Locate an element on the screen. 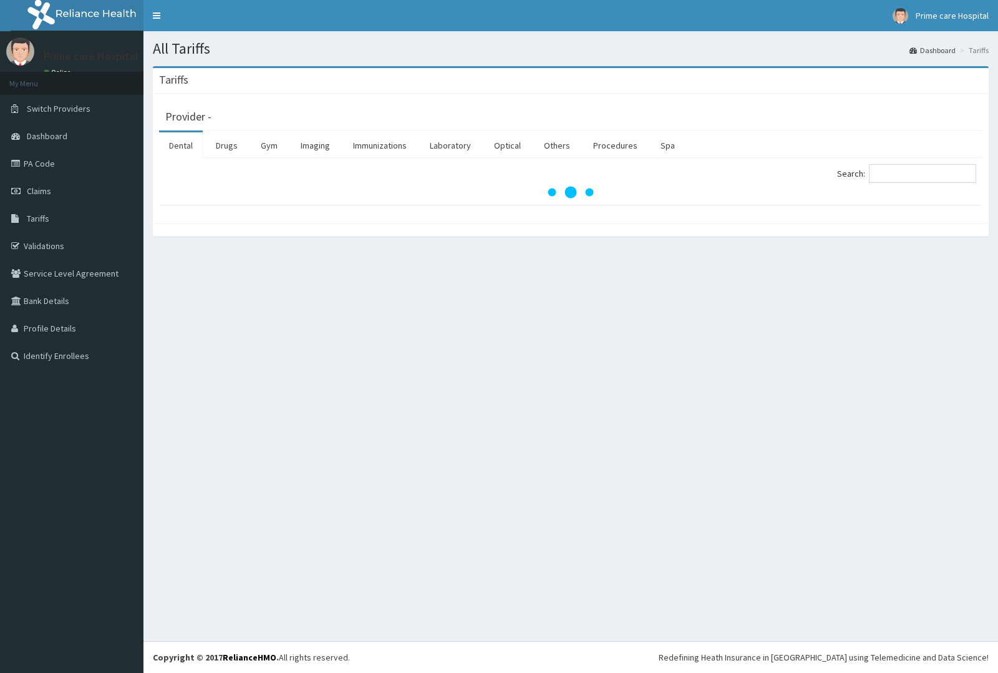 The width and height of the screenshot is (998, 673). span: Dashboard is located at coordinates (47, 136).